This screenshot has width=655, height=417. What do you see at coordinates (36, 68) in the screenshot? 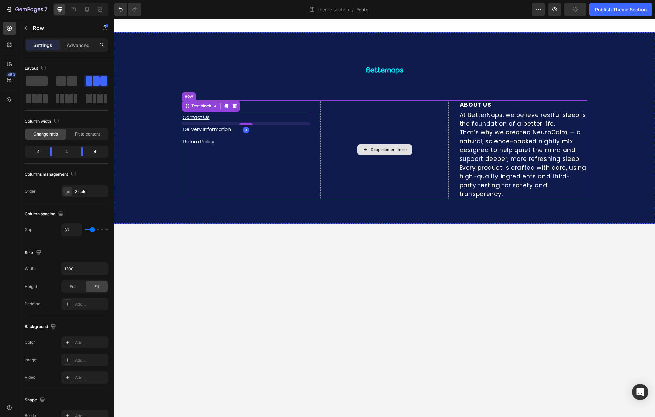
I see `div: Layout` at bounding box center [36, 68].